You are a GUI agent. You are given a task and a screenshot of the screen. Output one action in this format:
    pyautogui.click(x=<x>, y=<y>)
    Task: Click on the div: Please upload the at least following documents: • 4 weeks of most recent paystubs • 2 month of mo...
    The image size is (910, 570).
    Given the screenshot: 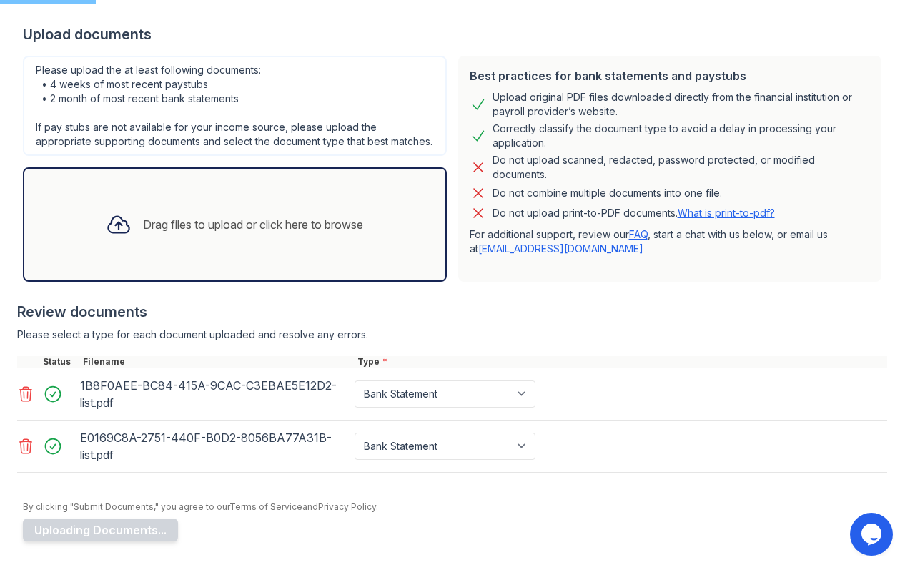 What is the action you would take?
    pyautogui.click(x=234, y=106)
    